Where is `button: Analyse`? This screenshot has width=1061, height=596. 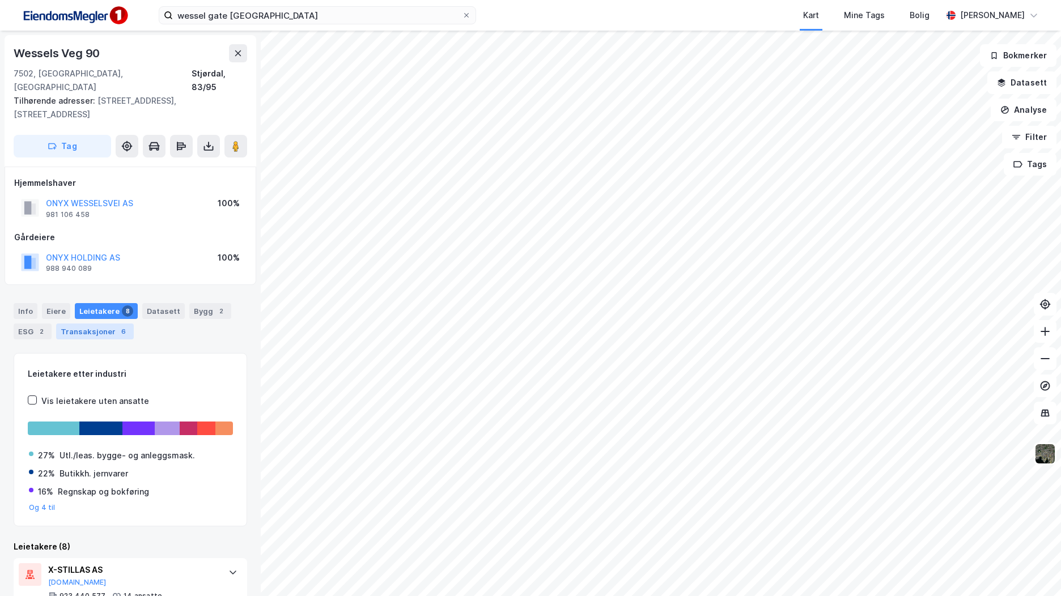 button: Analyse is located at coordinates (1024, 110).